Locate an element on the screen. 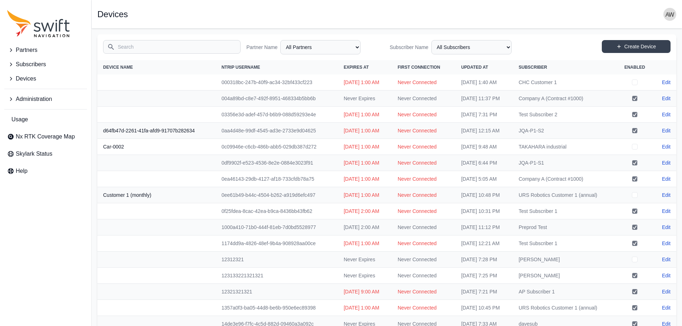 This screenshot has height=326, width=682. th: Device Name is located at coordinates (156, 67).